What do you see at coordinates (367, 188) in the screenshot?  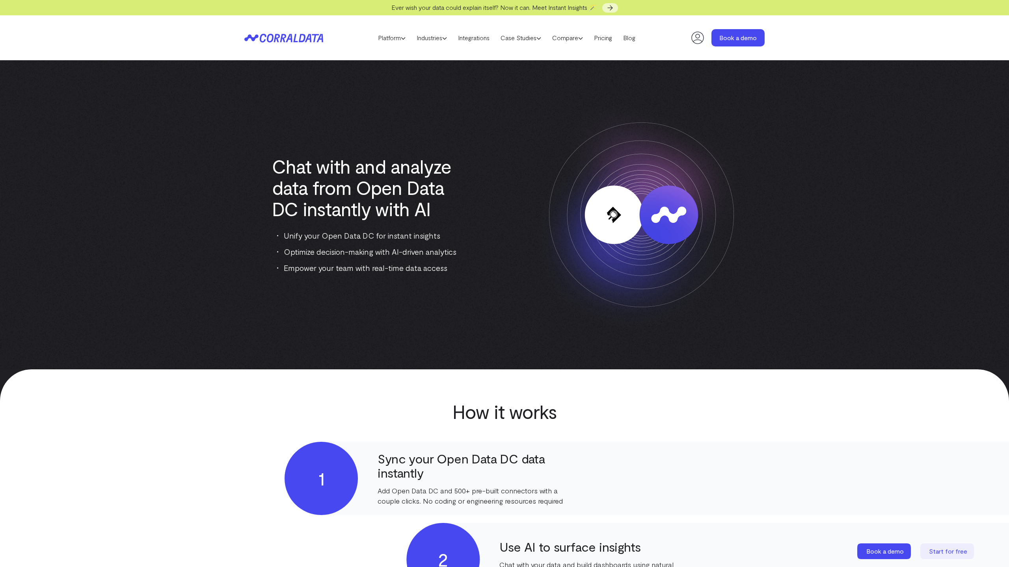 I see `h1: Chat with and analyze data from Open Data DC instantly with AI` at bounding box center [367, 188].